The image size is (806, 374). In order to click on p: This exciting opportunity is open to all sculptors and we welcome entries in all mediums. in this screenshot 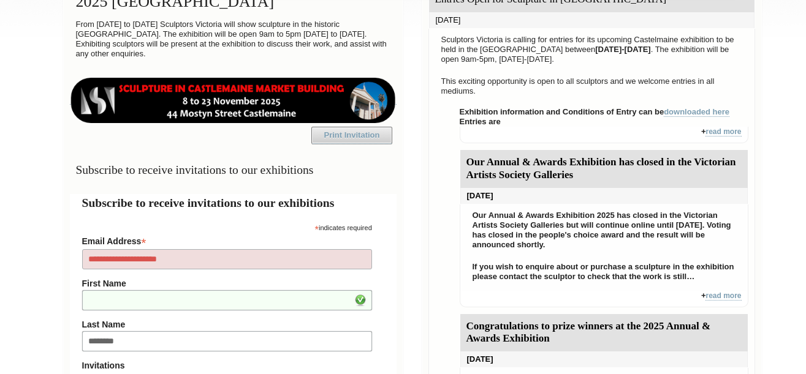, I will do `click(591, 86)`.